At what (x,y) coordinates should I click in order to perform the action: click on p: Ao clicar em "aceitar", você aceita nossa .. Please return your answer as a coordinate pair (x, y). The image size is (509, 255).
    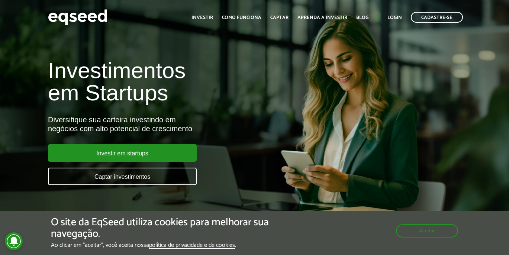
    Looking at the image, I should click on (173, 245).